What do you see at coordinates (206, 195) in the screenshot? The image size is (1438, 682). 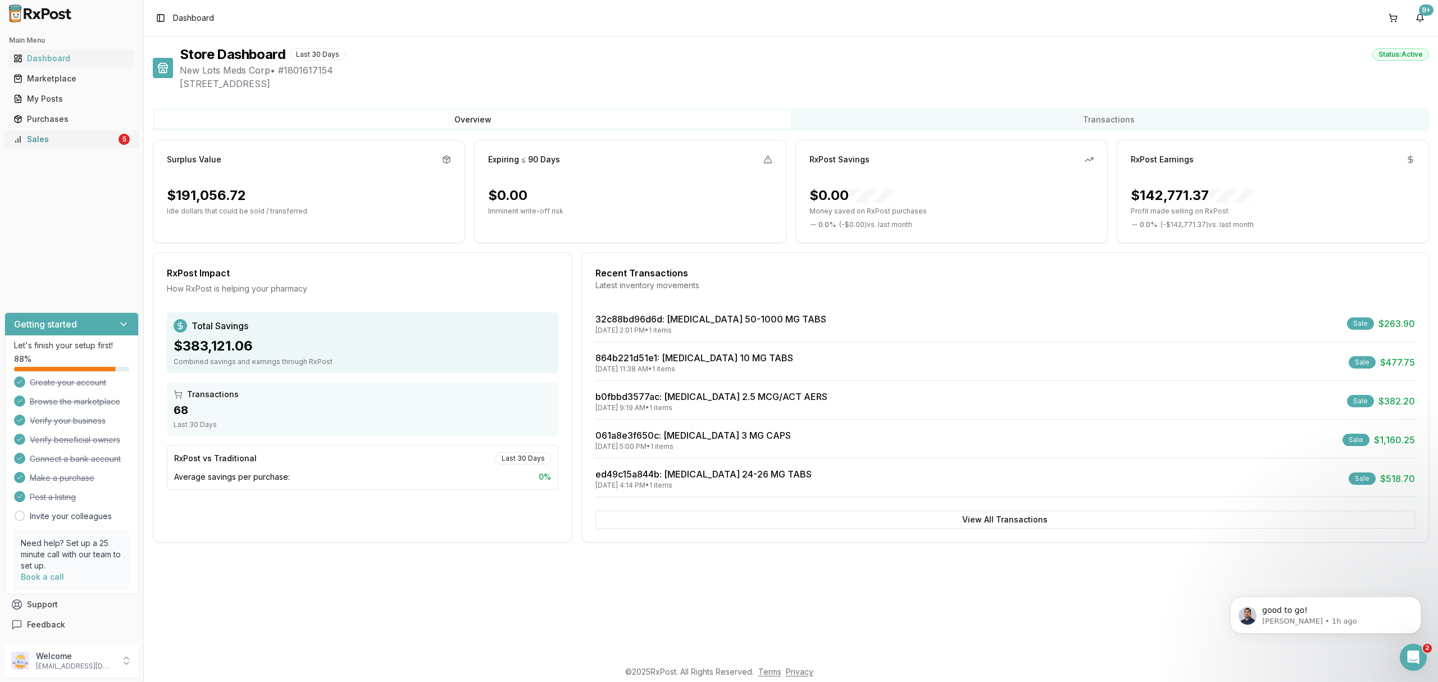 I see `div: $191,056.72` at bounding box center [206, 195].